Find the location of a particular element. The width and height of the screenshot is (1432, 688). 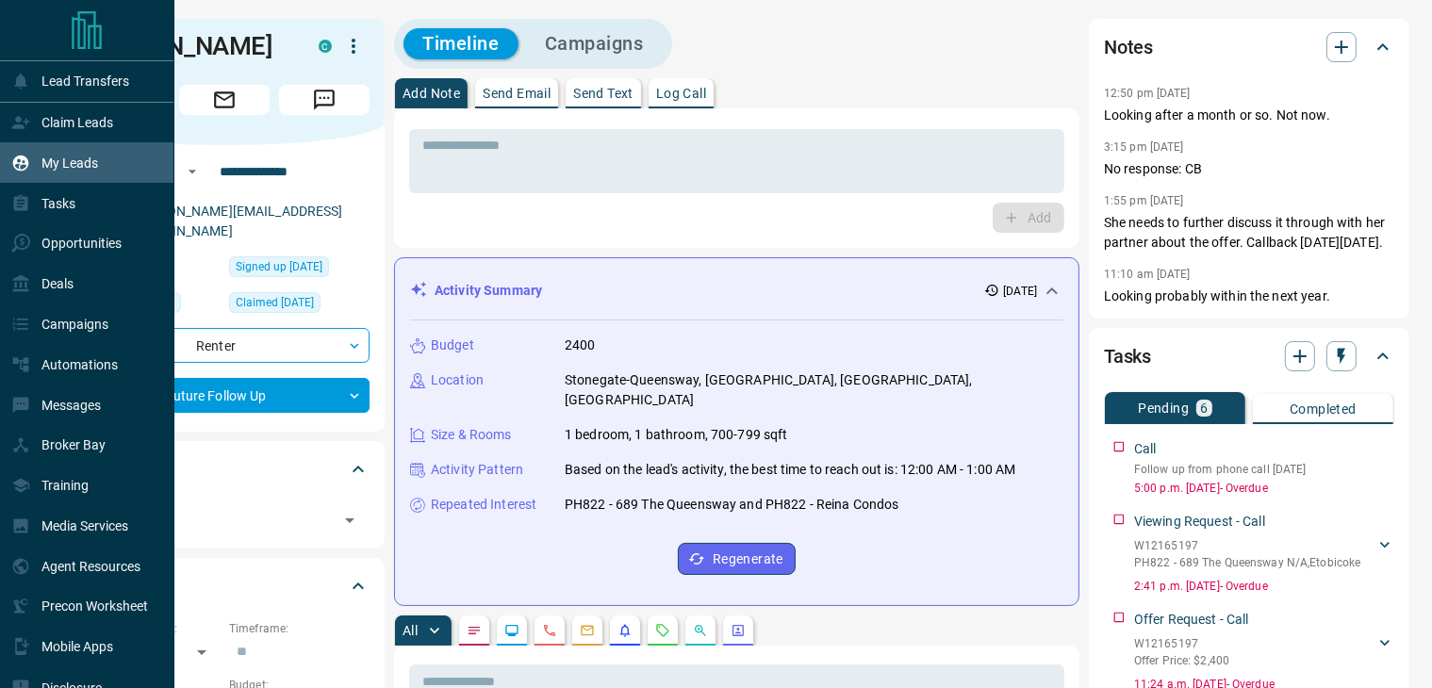

p: No response: CB is located at coordinates (1249, 169).